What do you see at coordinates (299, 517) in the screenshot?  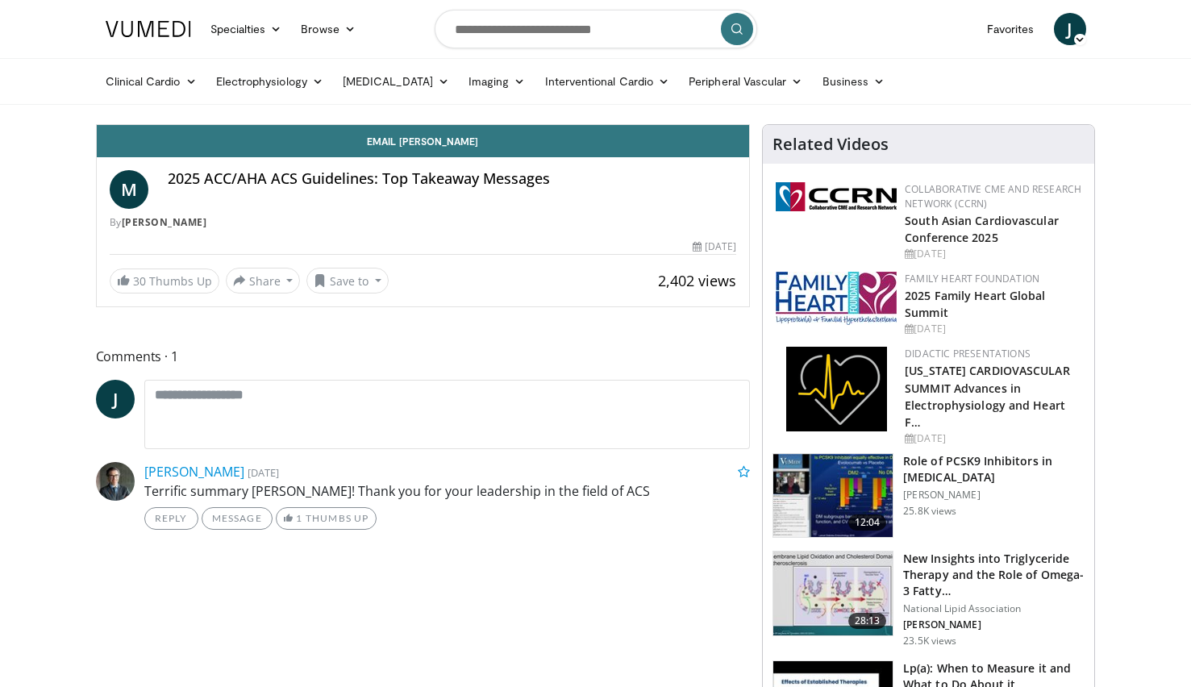 I see `span: 1` at bounding box center [299, 517].